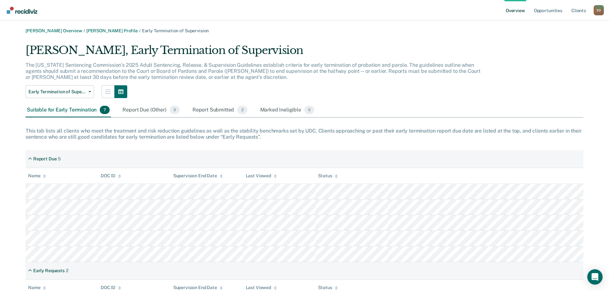 This screenshot has height=291, width=609. I want to click on div: 5, so click(59, 159).